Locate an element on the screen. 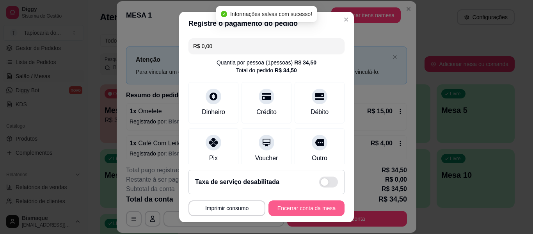  div: Dinheiro is located at coordinates (213, 112).